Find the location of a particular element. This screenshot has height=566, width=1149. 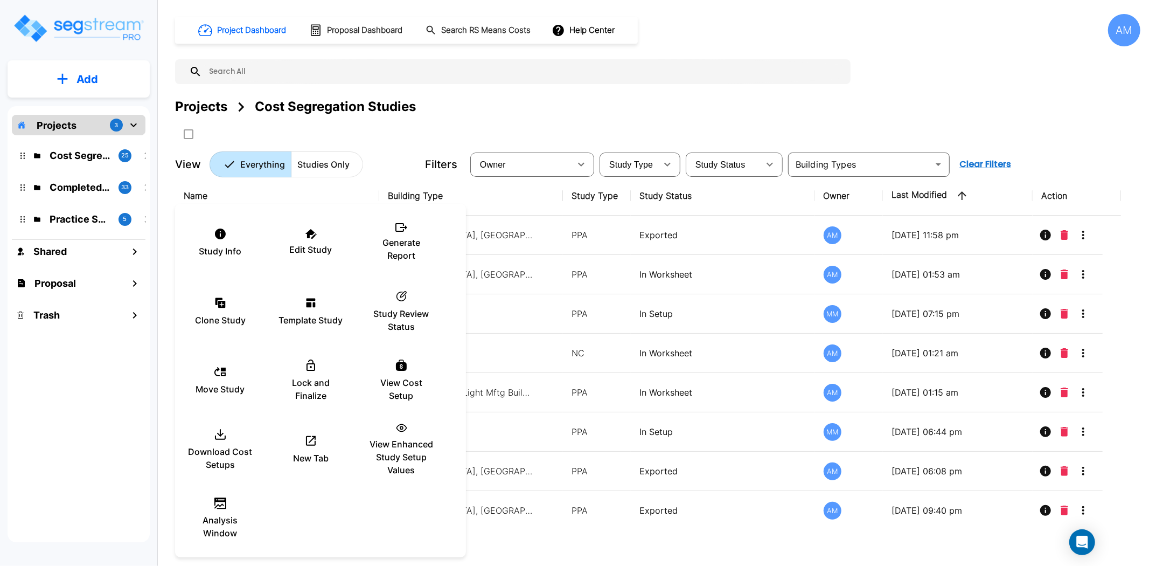

div: Open Intercom Messenger is located at coordinates (1083, 542).